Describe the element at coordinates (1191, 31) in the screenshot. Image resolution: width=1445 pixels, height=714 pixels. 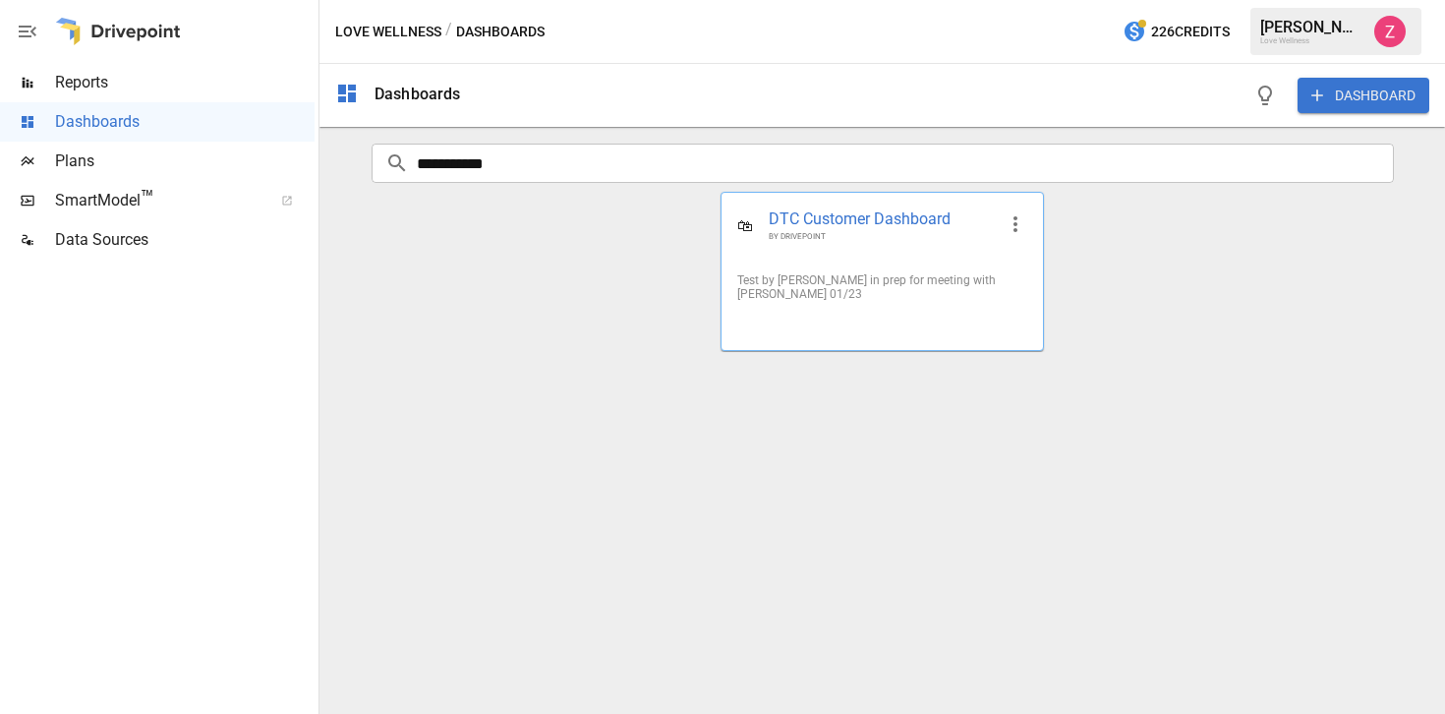
I see `span: 226 Credits` at that location.